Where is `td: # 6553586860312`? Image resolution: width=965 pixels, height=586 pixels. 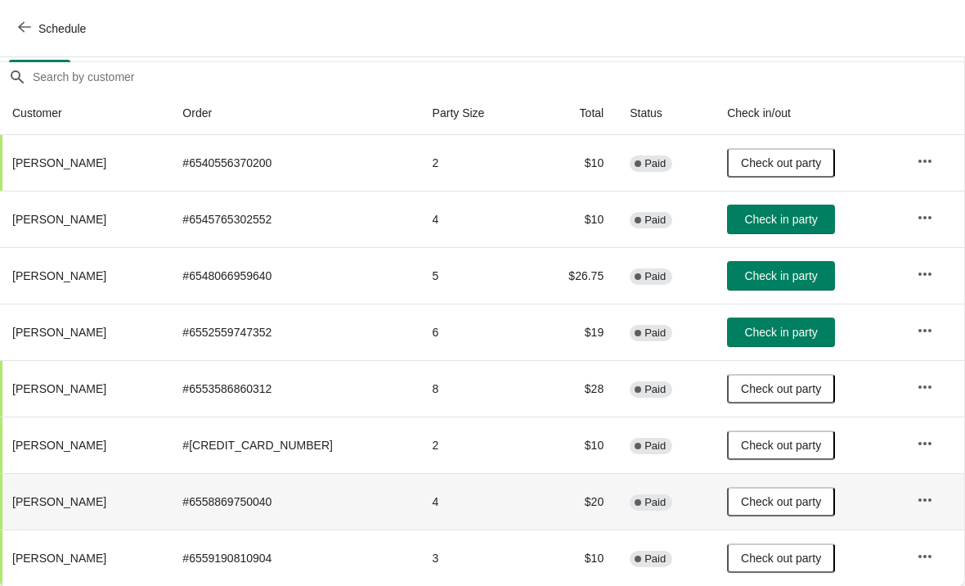
td: # 6553586860312 is located at coordinates (294, 388).